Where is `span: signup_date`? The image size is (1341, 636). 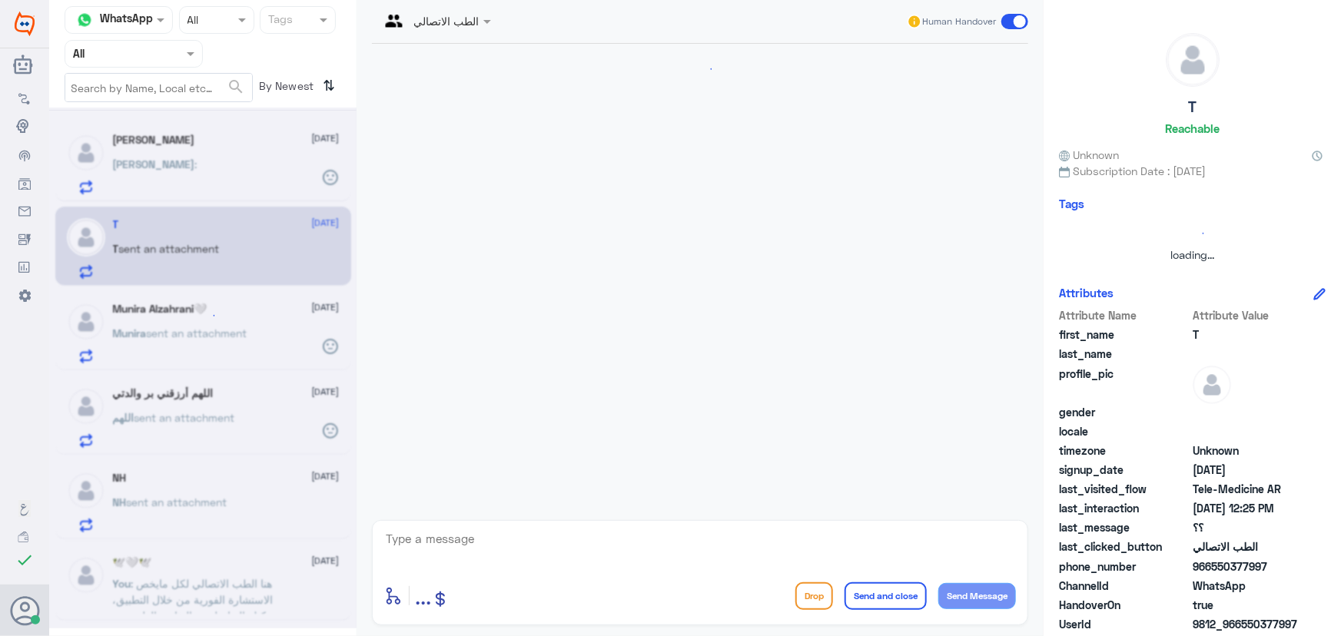 span: signup_date is located at coordinates (1124, 470).